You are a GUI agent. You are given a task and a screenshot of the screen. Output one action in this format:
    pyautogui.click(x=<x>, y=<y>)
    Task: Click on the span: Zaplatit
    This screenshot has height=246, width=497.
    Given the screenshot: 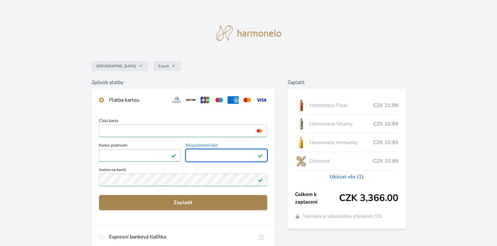 What is the action you would take?
    pyautogui.click(x=183, y=203)
    